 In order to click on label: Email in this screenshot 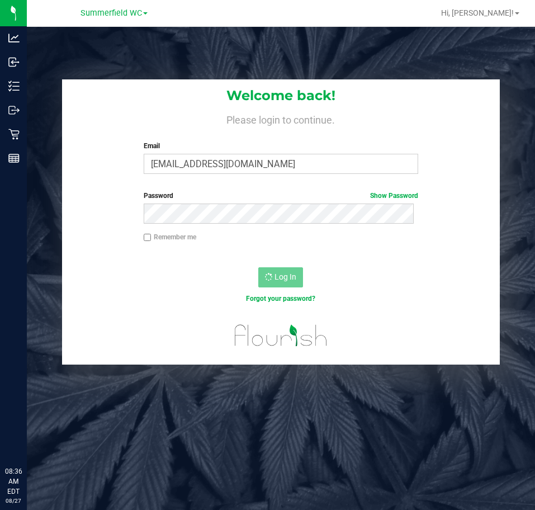, I will do `click(281, 146)`.